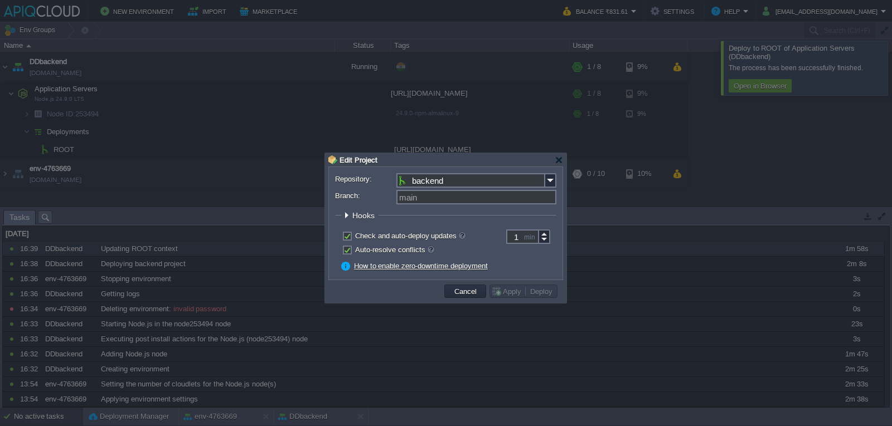  I want to click on div: min, so click(531, 237).